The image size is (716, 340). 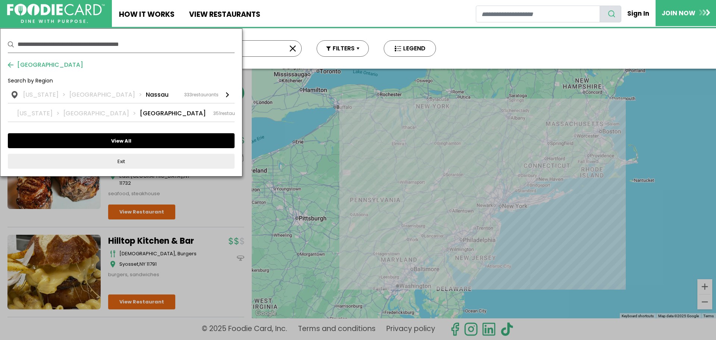 What do you see at coordinates (121, 141) in the screenshot?
I see `button: View All` at bounding box center [121, 141].